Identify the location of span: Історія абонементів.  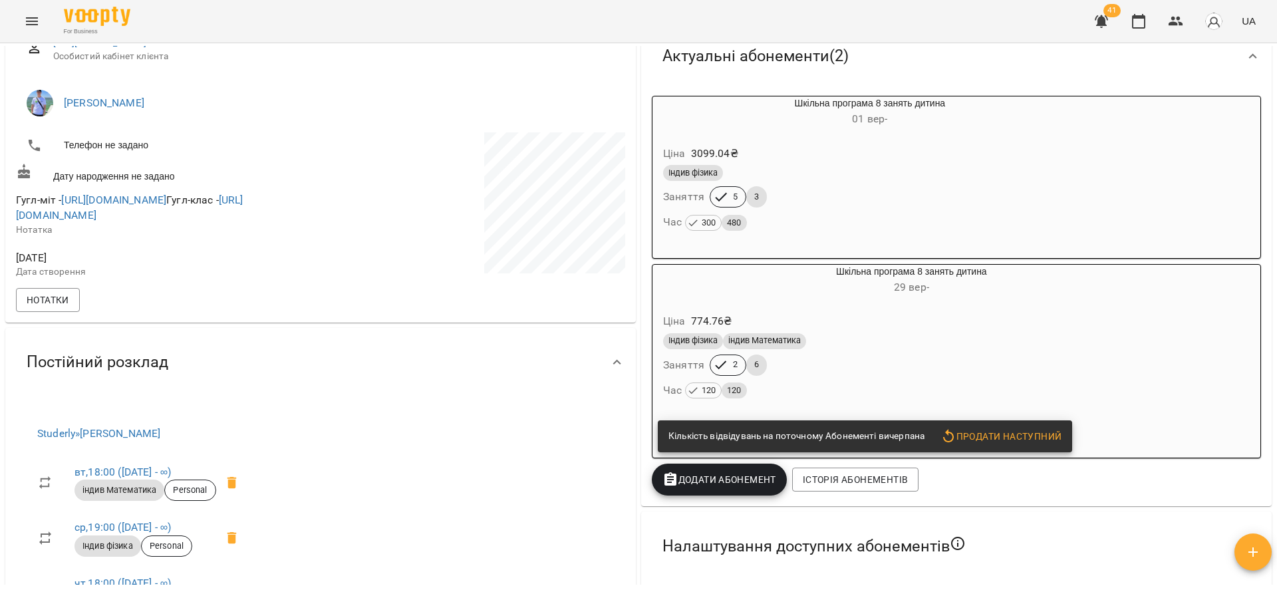
(856, 480).